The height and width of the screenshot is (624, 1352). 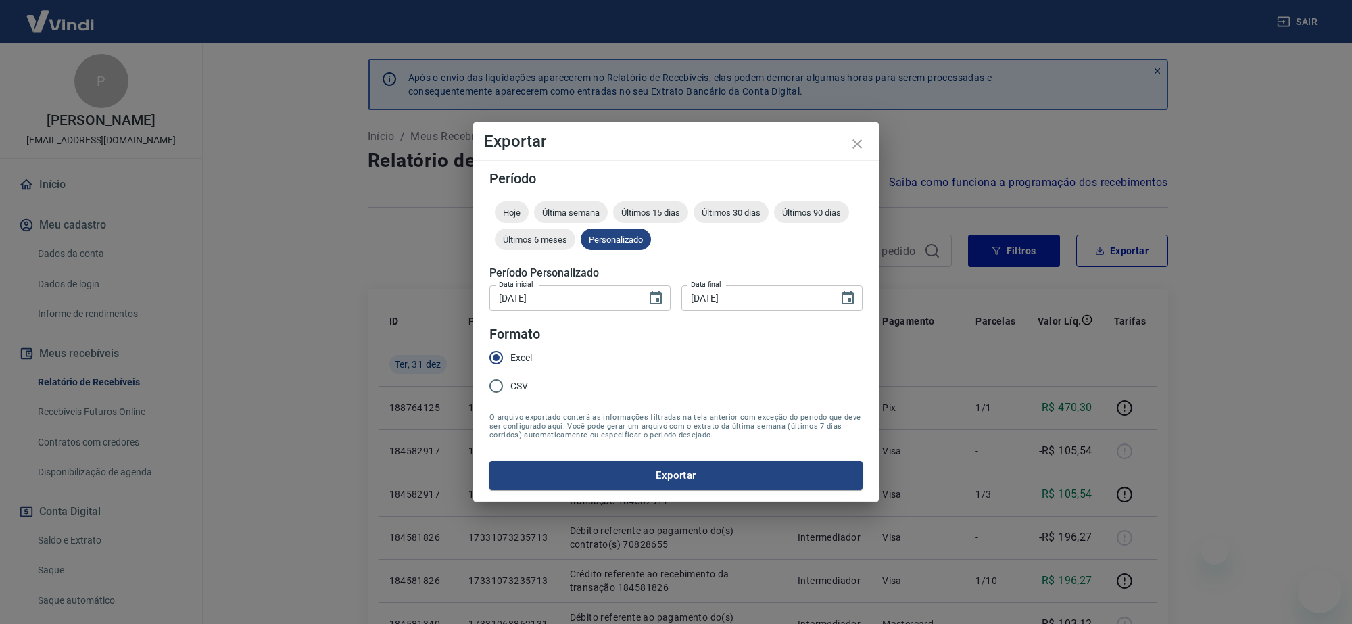 I want to click on span: Excel, so click(x=521, y=358).